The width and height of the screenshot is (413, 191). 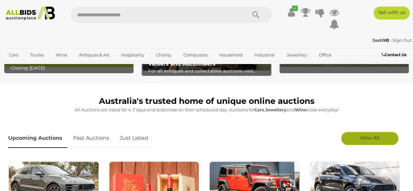 What do you see at coordinates (296, 55) in the screenshot?
I see `a: Jewellery` at bounding box center [296, 55].